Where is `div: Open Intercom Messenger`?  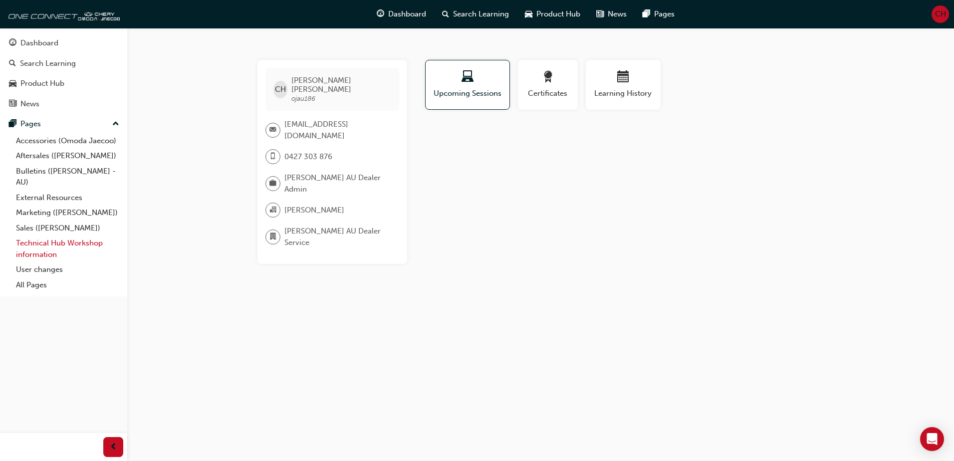
div: Open Intercom Messenger is located at coordinates (932, 439).